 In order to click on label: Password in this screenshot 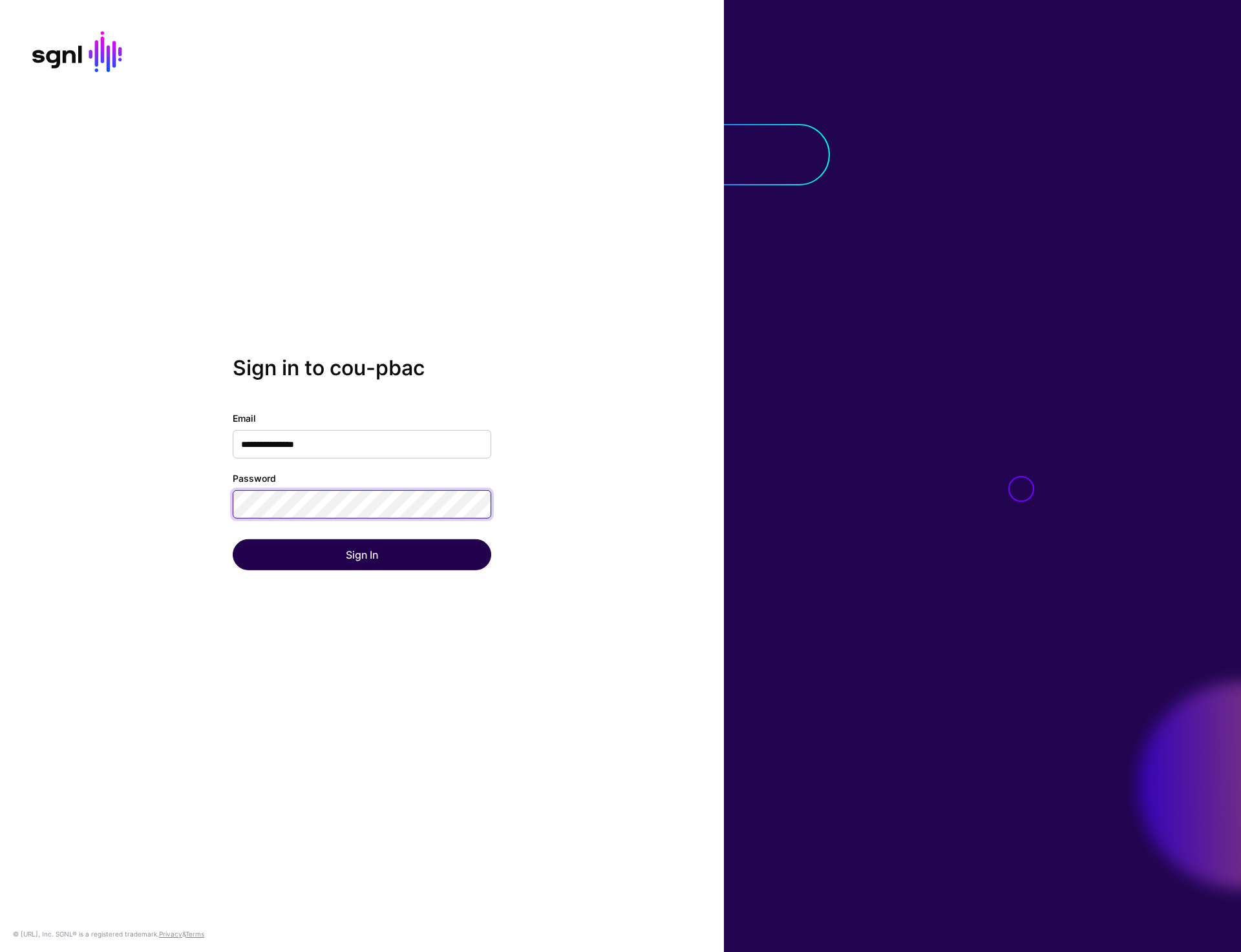, I will do `click(254, 478)`.